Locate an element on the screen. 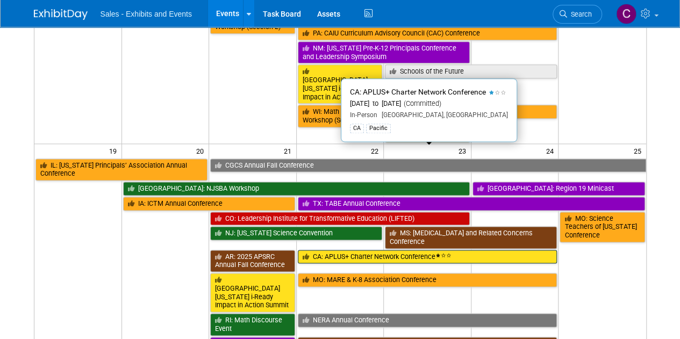 The width and height of the screenshot is (680, 339). a: CO: Leadership Institute for Transformative Education (LIFTED) is located at coordinates (340, 219).